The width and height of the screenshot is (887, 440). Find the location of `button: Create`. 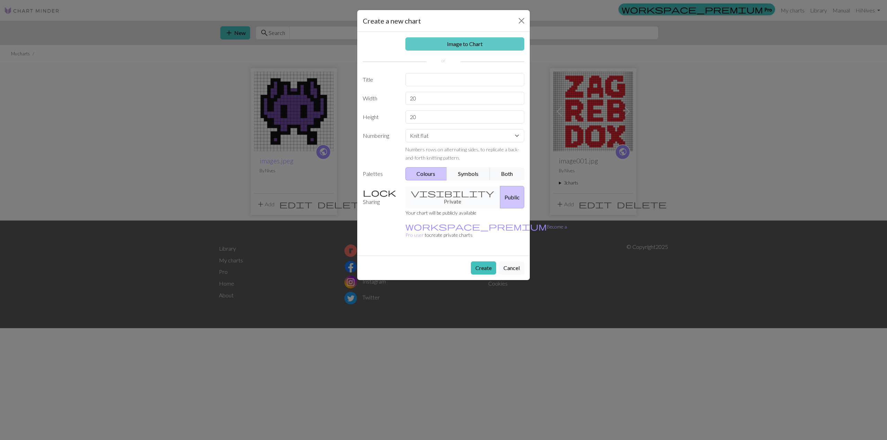

button: Create is located at coordinates (483, 268).